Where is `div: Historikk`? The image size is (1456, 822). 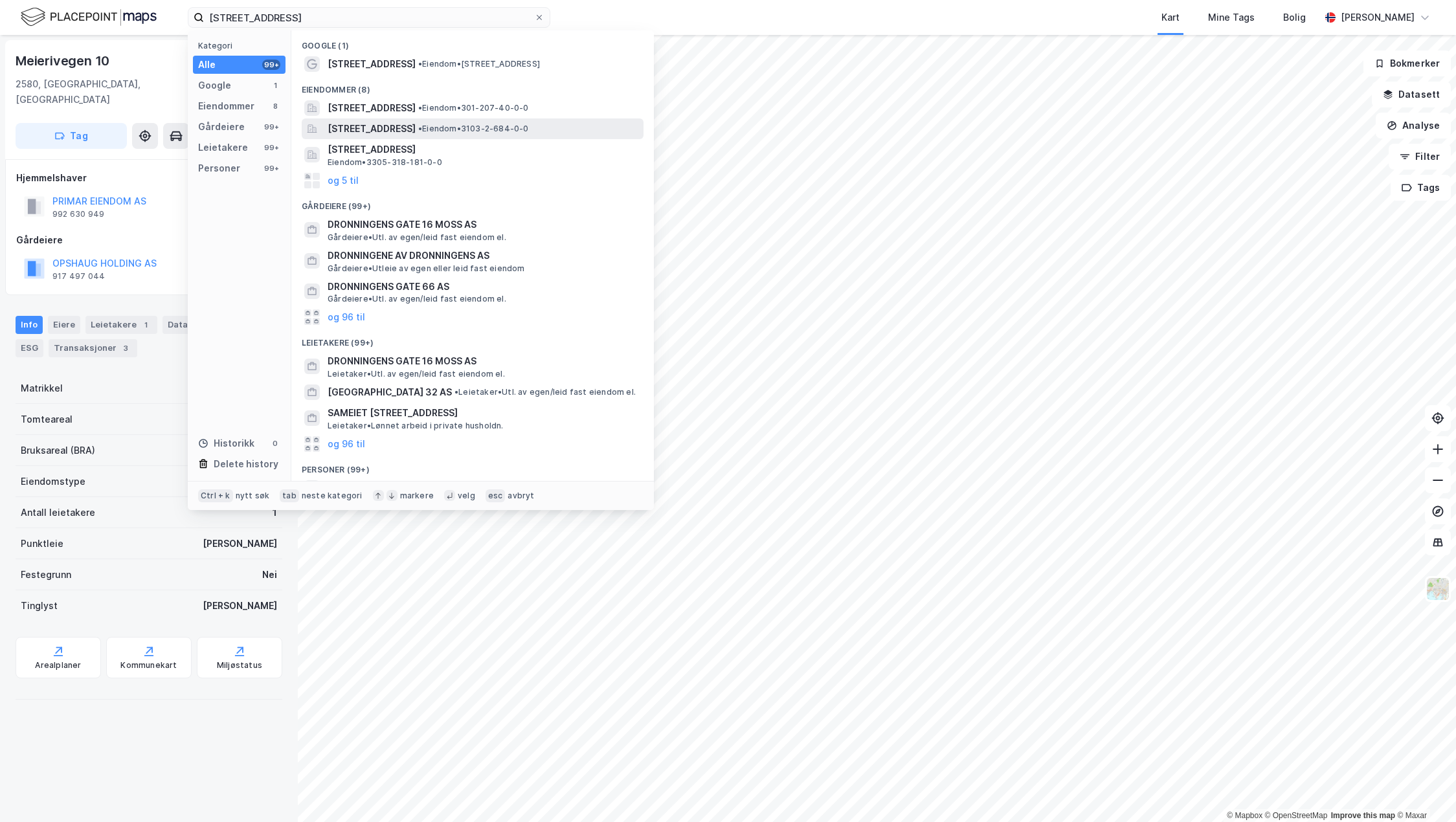 div: Historikk is located at coordinates (225, 443).